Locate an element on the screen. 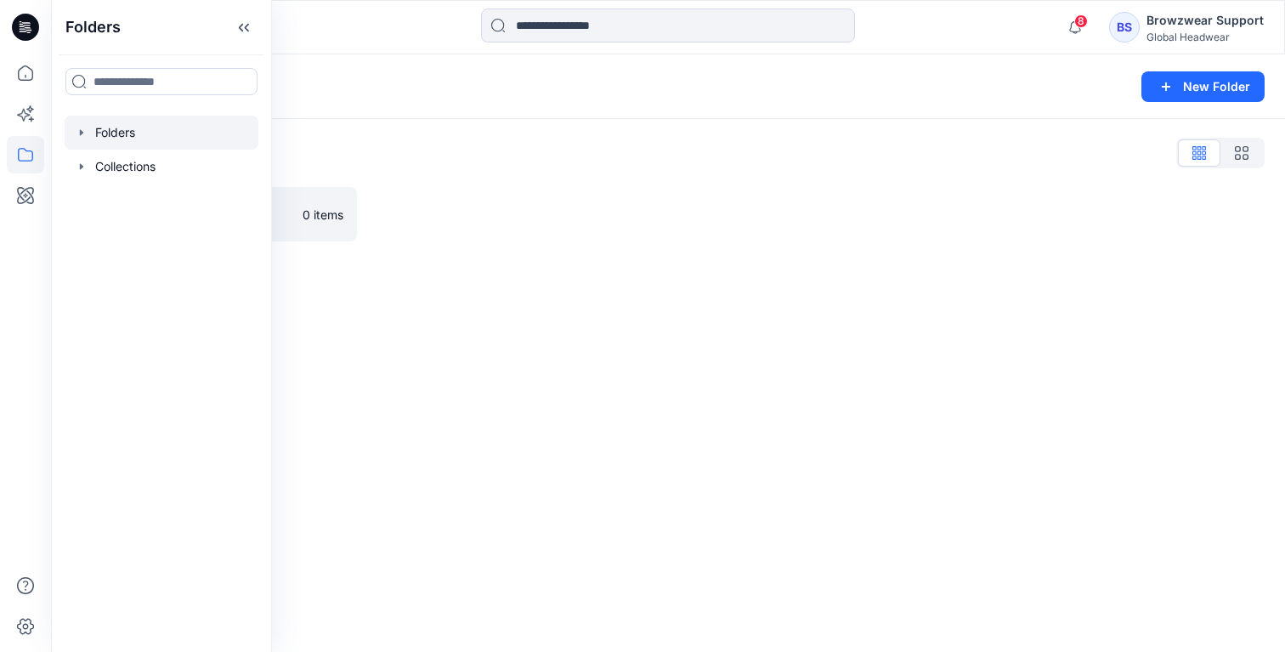 The height and width of the screenshot is (652, 1285). div: BS is located at coordinates (1124, 27).